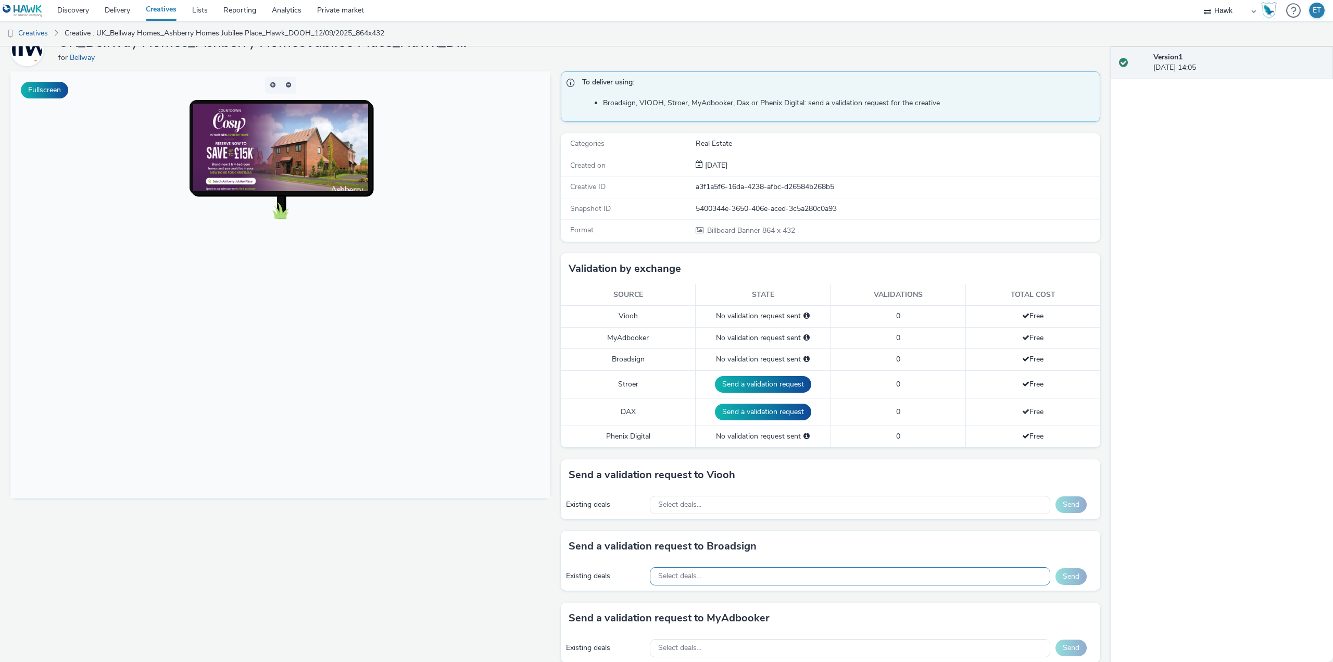 The height and width of the screenshot is (662, 1333). What do you see at coordinates (662, 546) in the screenshot?
I see `h3: Send a validation request to Broadsign` at bounding box center [662, 546].